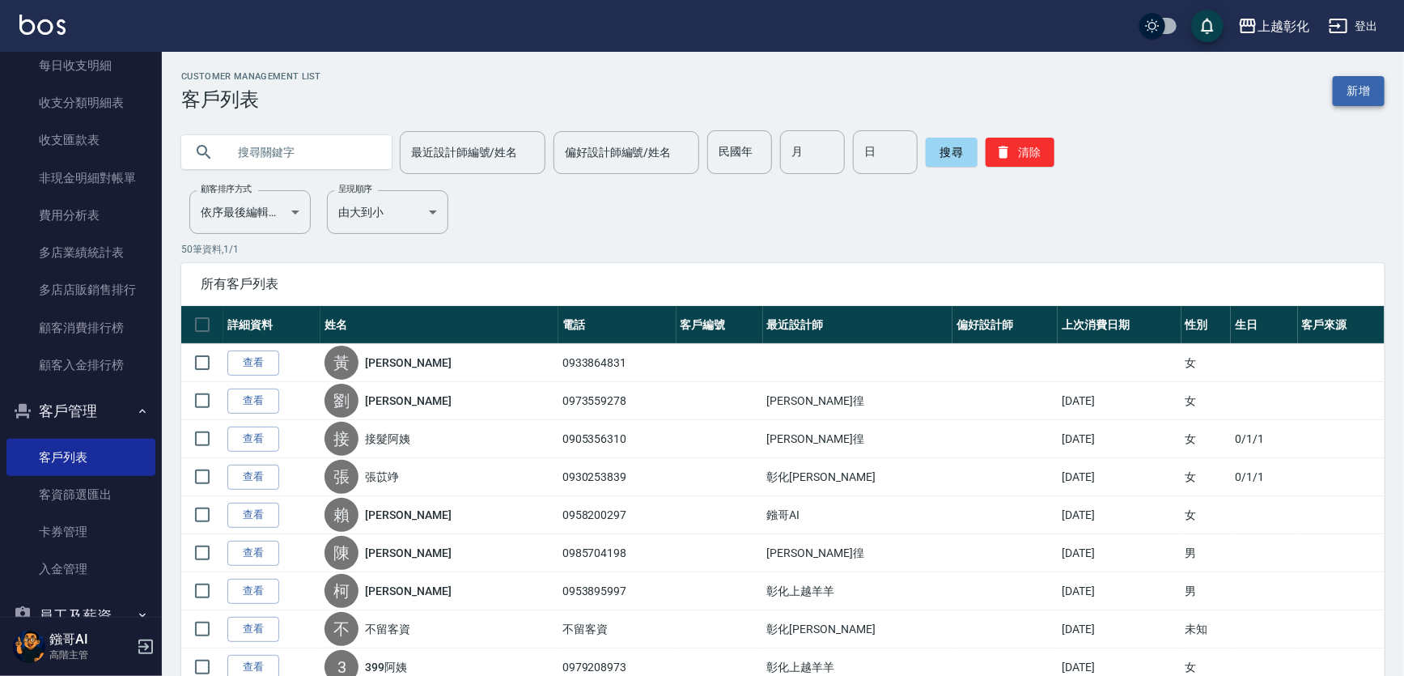 The image size is (1404, 676). What do you see at coordinates (91, 655) in the screenshot?
I see `p: 高階主管` at bounding box center [91, 655].